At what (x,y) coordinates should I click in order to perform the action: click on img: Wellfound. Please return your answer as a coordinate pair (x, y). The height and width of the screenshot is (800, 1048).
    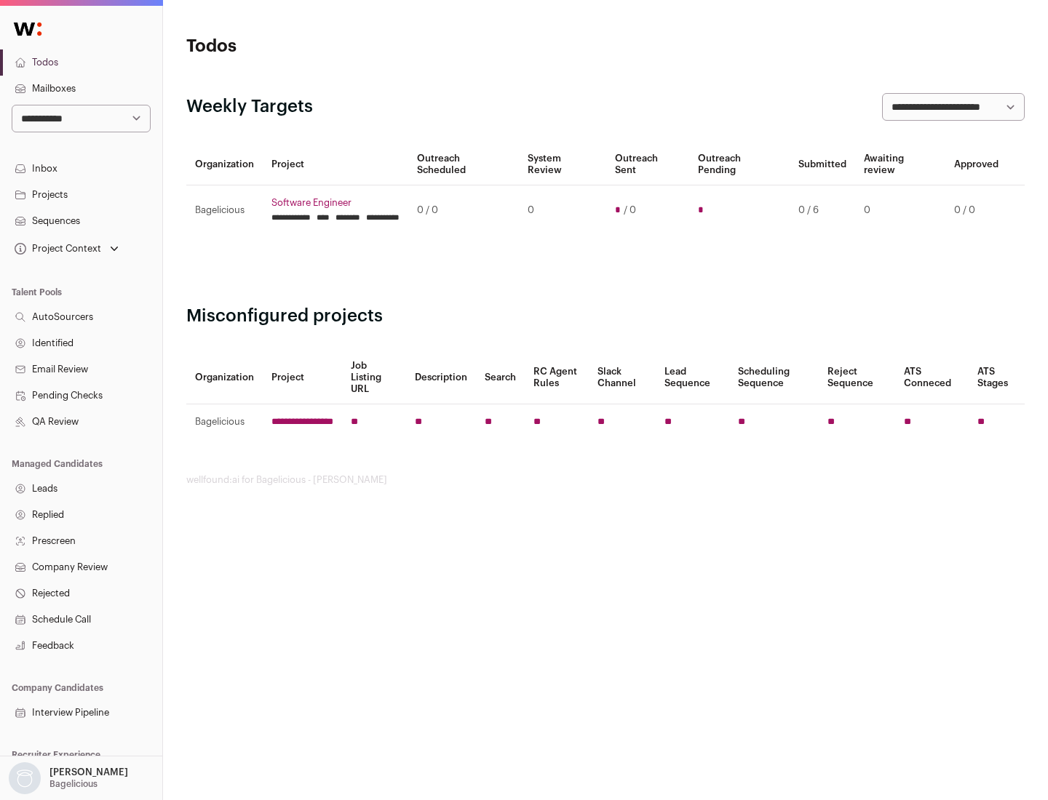
    Looking at the image, I should click on (28, 29).